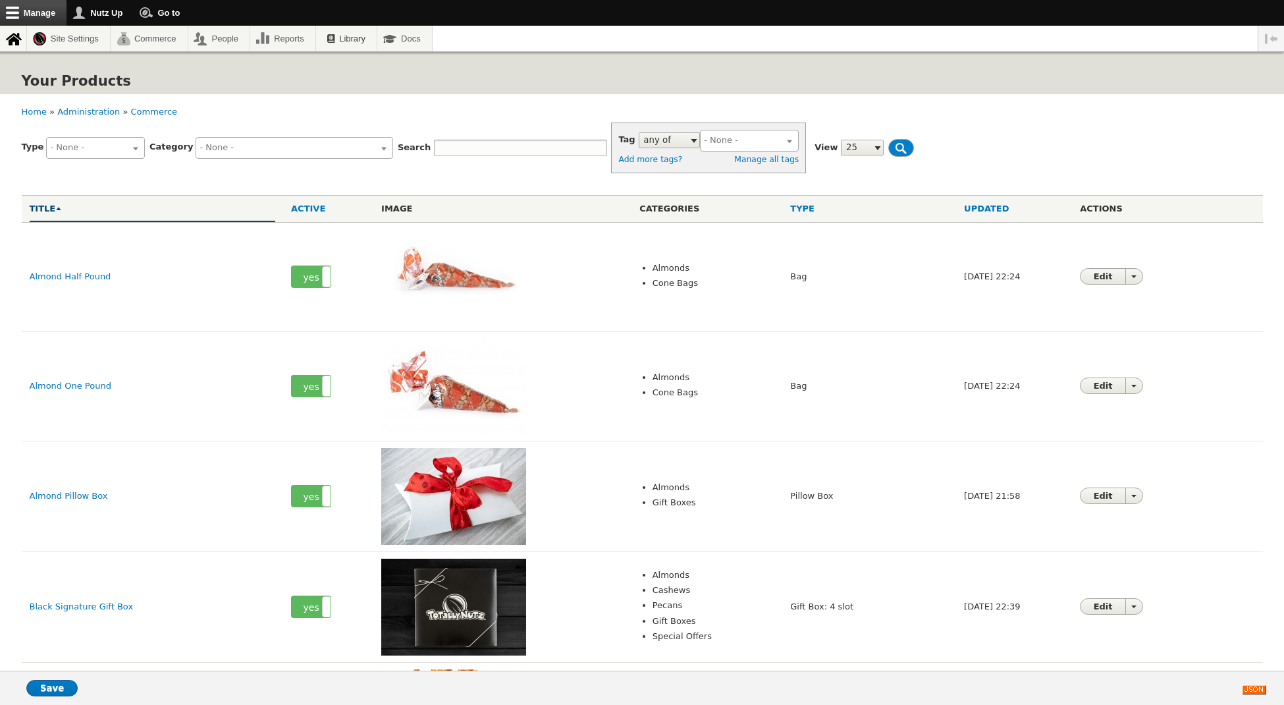 The image size is (1284, 705). Describe the element at coordinates (282, 38) in the screenshot. I see `a: Reports` at that location.